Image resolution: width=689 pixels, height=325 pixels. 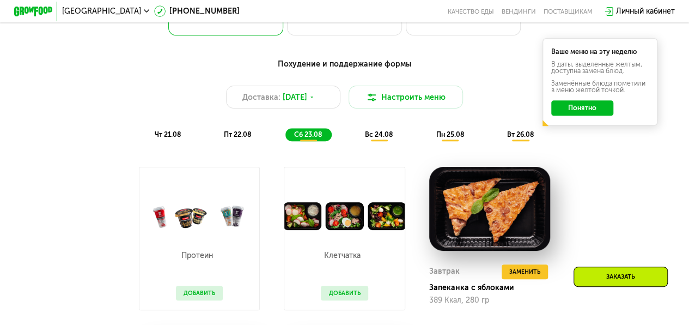 I want to click on div: поставщикам, so click(x=568, y=11).